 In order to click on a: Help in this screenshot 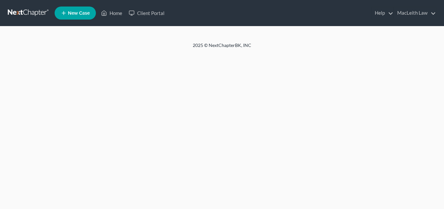, I will do `click(383, 13)`.